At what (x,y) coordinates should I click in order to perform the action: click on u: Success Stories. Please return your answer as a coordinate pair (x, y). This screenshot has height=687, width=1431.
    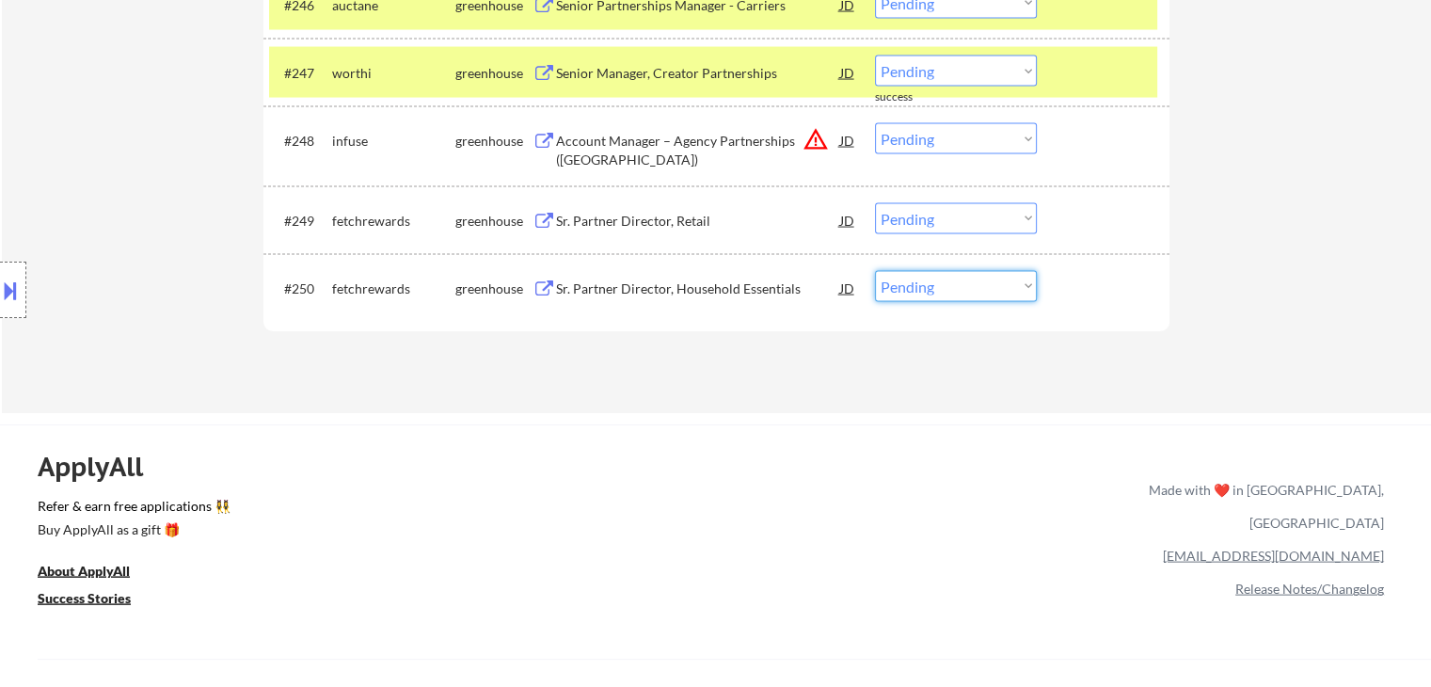
    Looking at the image, I should click on (84, 597).